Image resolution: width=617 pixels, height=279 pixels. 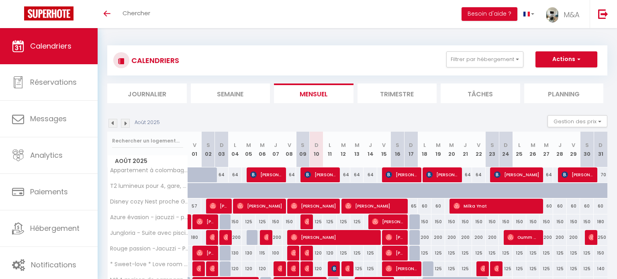 What do you see at coordinates (276, 149) in the screenshot?
I see `th: 07` at bounding box center [276, 149].